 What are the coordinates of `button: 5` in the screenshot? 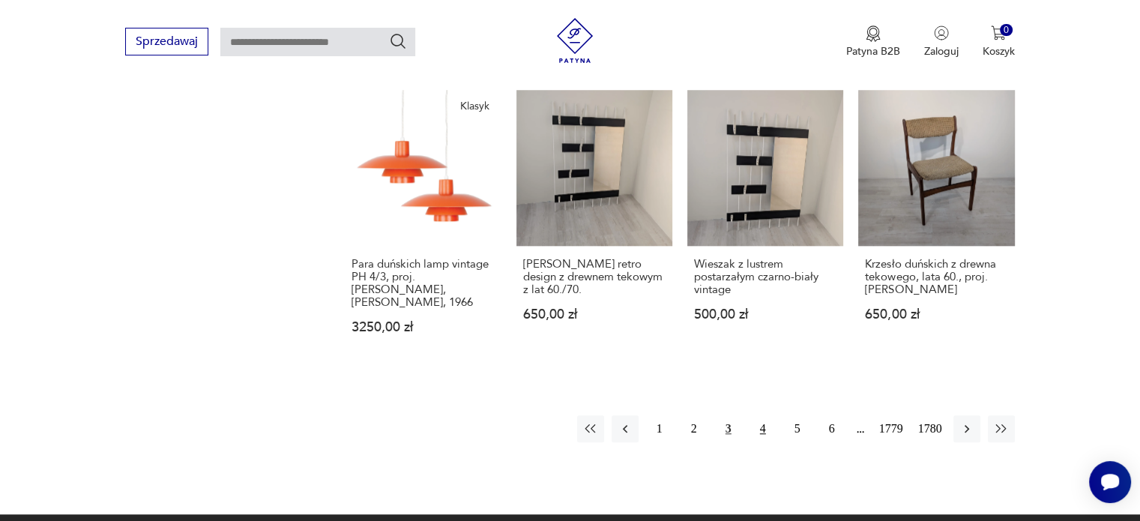 It's located at (797, 429).